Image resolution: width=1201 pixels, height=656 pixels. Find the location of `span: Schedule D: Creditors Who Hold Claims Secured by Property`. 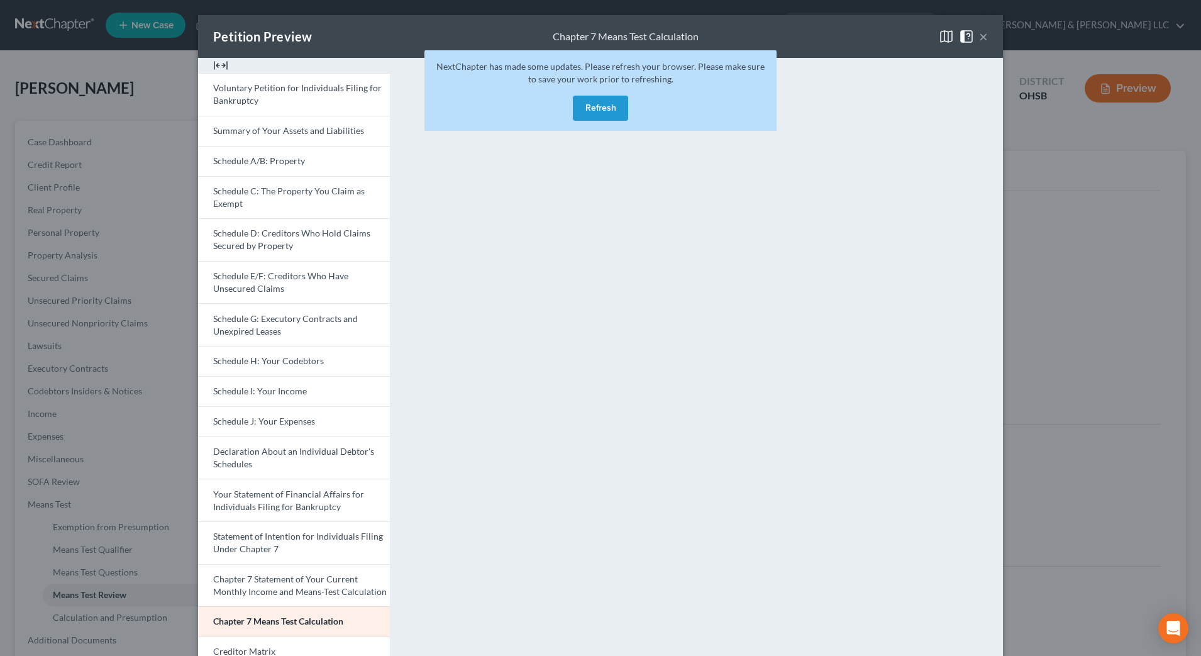

span: Schedule D: Creditors Who Hold Claims Secured by Property is located at coordinates (292, 239).